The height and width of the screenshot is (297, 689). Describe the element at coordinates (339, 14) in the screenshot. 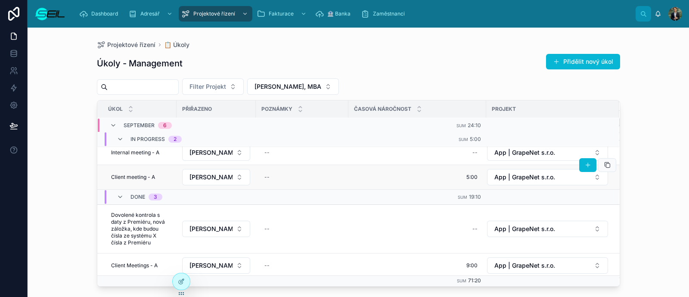

I see `span: 🏦 Banka` at that location.